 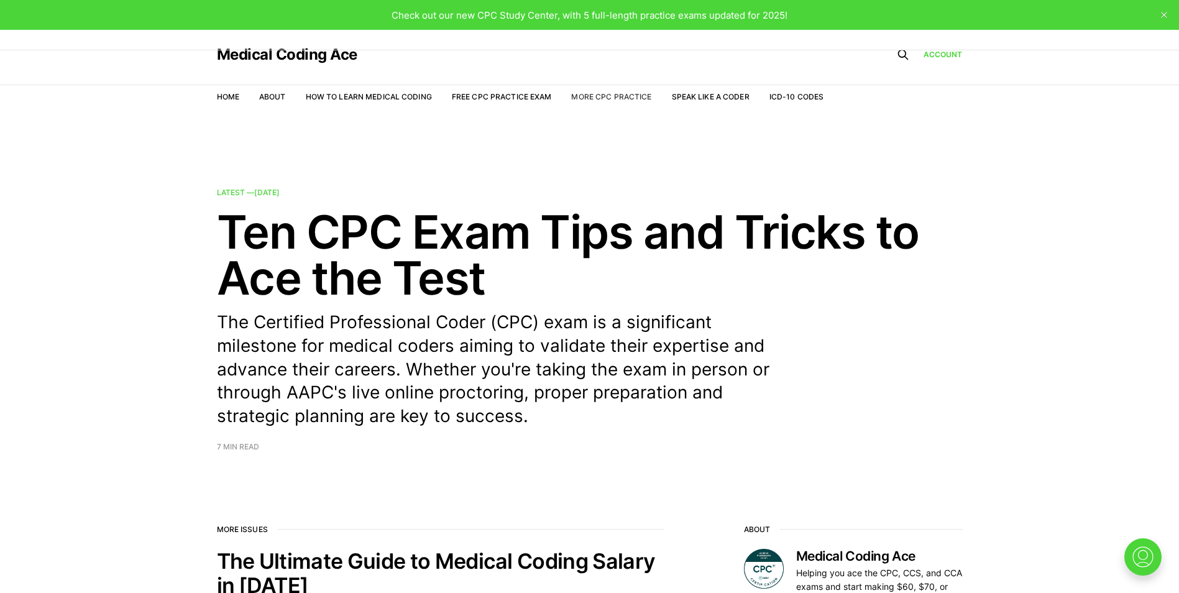 I want to click on a: More CPC Practice, so click(x=611, y=96).